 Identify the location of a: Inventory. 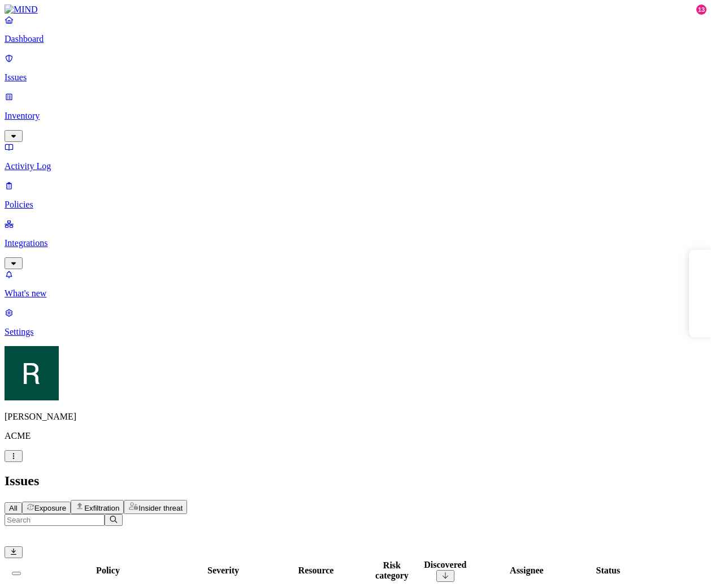
(356, 116).